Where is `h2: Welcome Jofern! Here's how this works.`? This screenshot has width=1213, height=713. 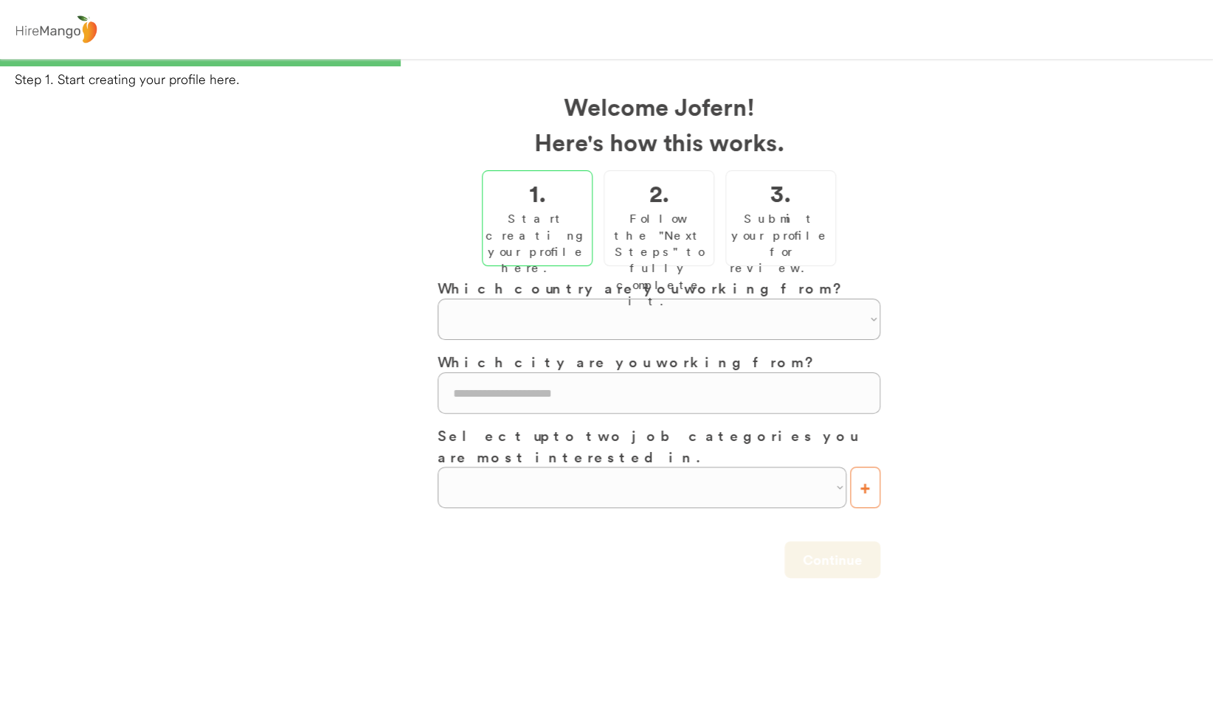
h2: Welcome Jofern! Here's how this works. is located at coordinates (659, 124).